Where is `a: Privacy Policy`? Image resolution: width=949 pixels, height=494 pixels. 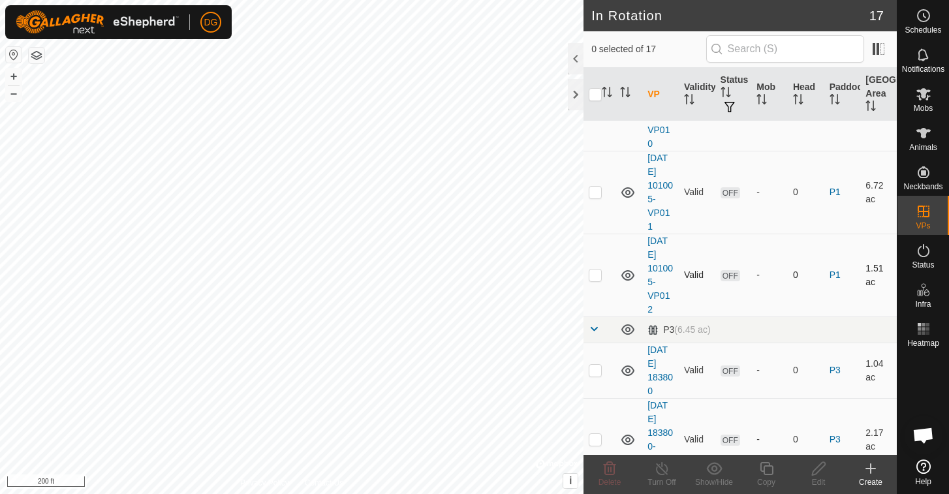 a: Privacy Policy is located at coordinates (264, 483).